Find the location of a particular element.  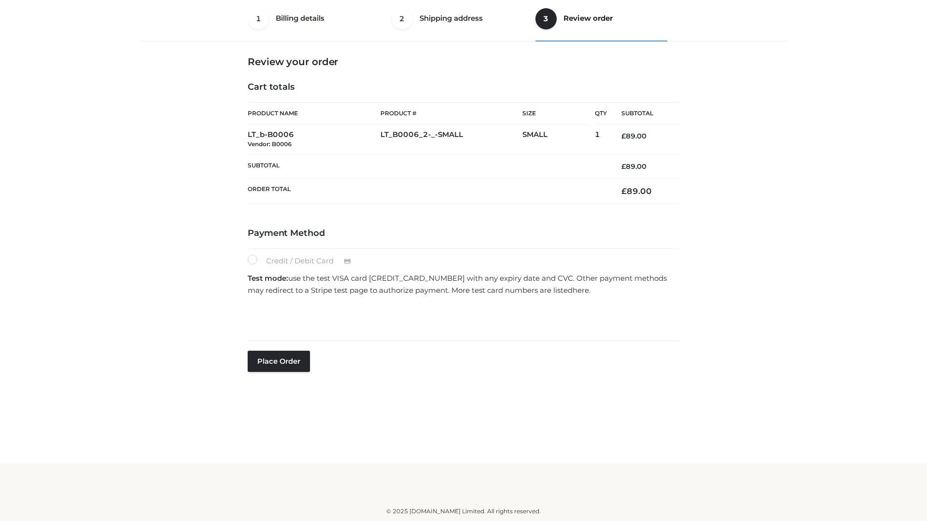

img: Credit / Debit Card is located at coordinates (347, 262).